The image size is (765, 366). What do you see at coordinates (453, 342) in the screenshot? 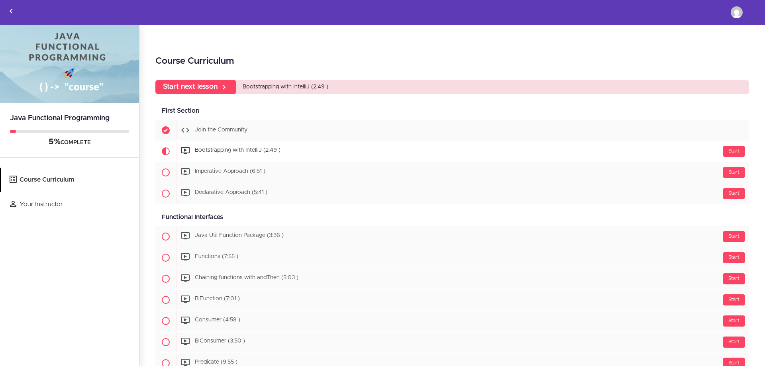
I see `a: Start BiConsumer (3:50 )` at bounding box center [453, 342].